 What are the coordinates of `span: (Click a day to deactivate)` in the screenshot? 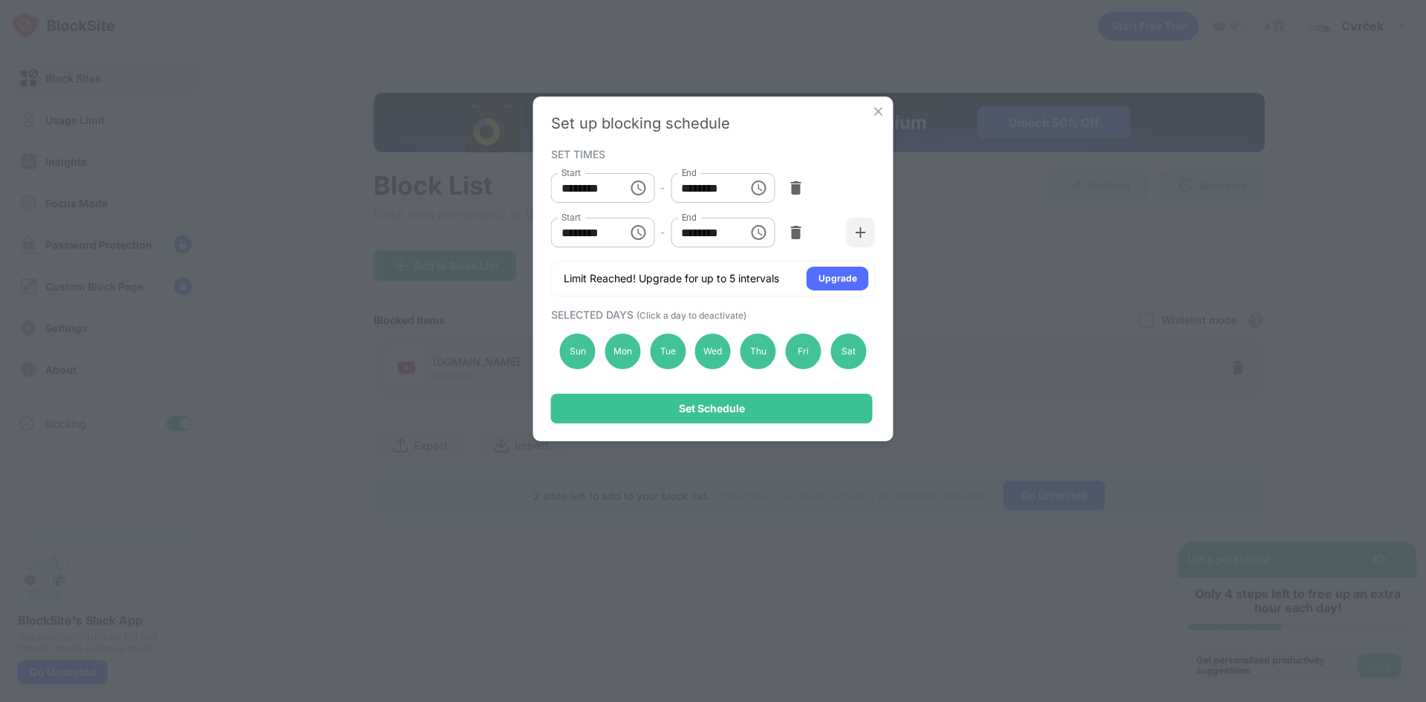 It's located at (691, 315).